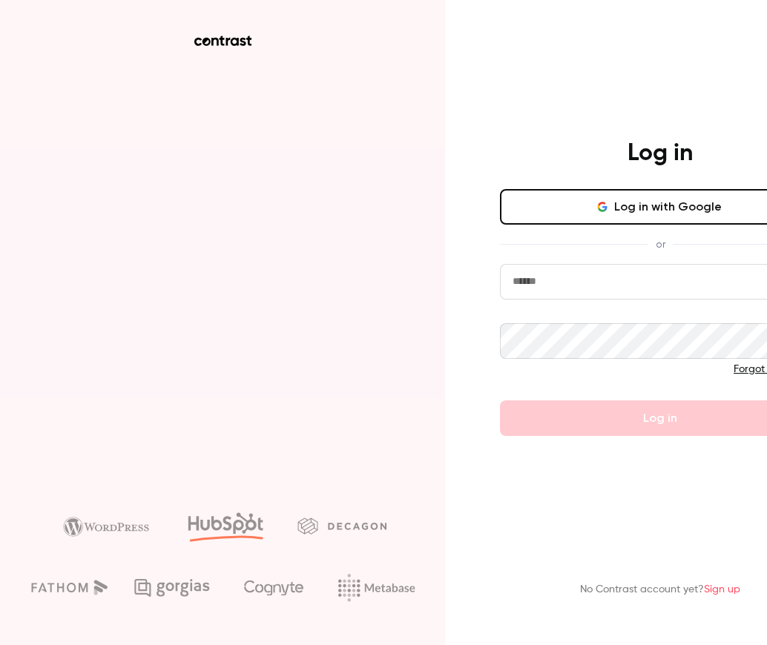 This screenshot has height=645, width=767. I want to click on h4: Log in, so click(660, 153).